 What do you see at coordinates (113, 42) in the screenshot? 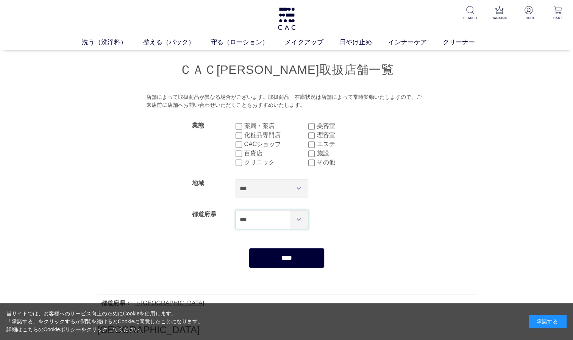
I see `a: 洗う（洗浄料）` at bounding box center [113, 42].